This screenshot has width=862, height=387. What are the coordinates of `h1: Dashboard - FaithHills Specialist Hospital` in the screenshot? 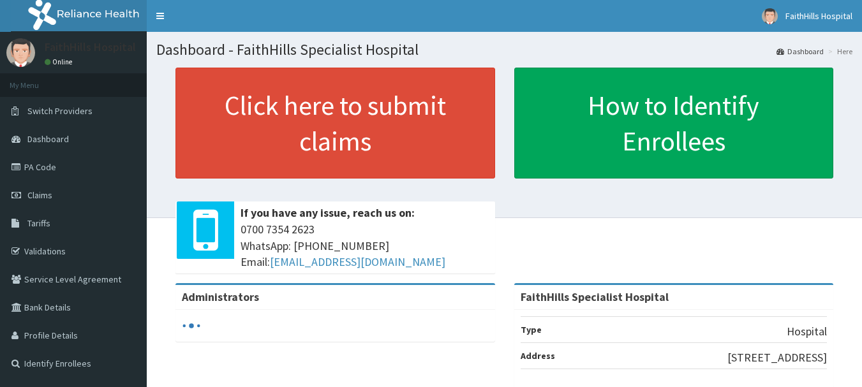 It's located at (504, 50).